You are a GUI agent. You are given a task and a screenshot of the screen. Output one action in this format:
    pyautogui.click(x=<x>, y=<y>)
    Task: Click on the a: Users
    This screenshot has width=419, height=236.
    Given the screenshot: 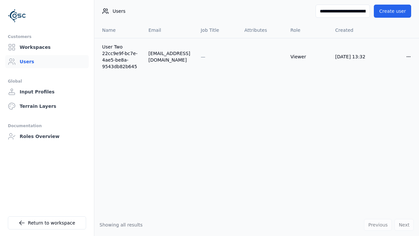 What is the action you would take?
    pyautogui.click(x=47, y=62)
    